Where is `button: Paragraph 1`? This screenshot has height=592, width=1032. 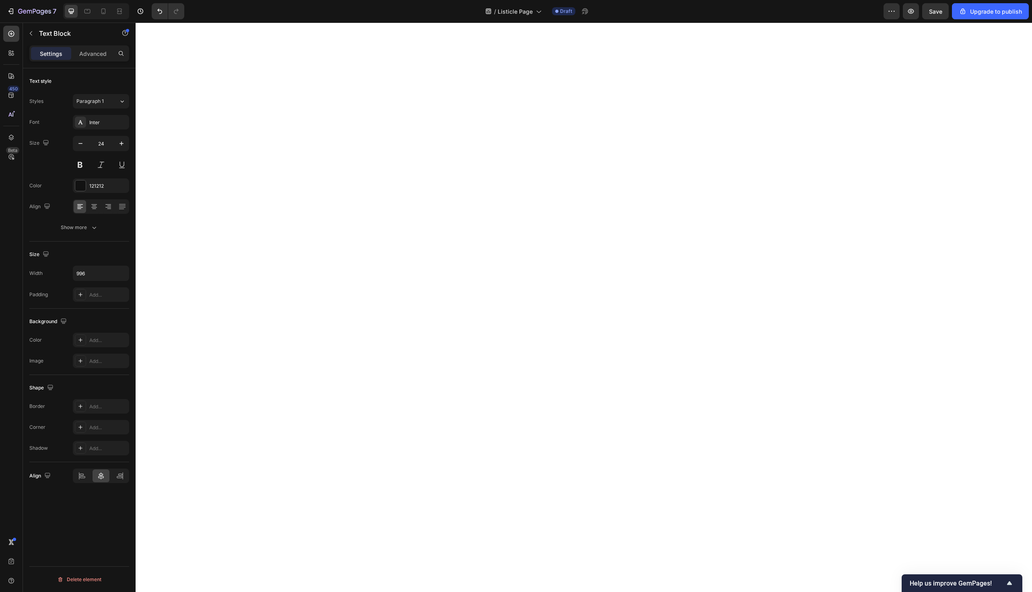
button: Paragraph 1 is located at coordinates (101, 101).